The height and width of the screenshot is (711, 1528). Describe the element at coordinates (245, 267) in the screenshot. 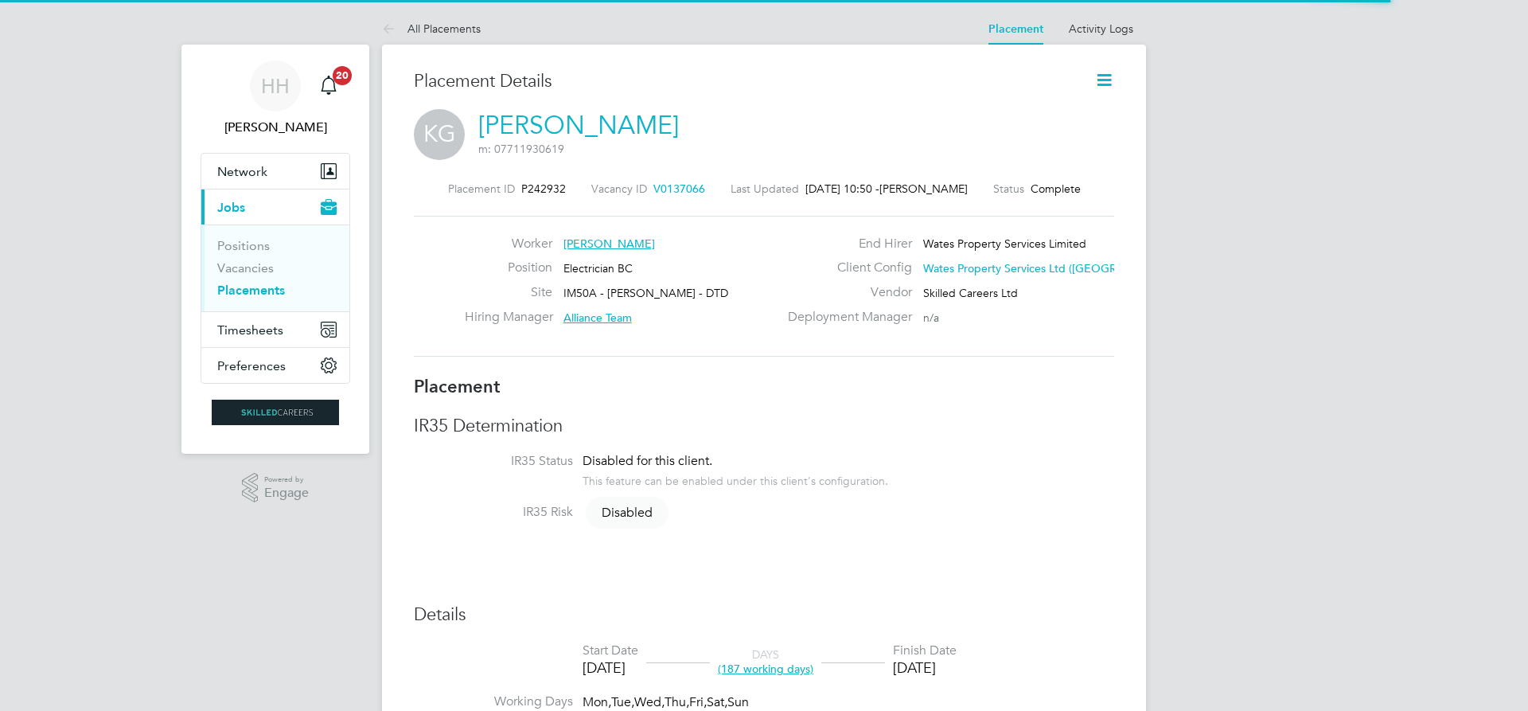

I see `a: Vacancies` at that location.